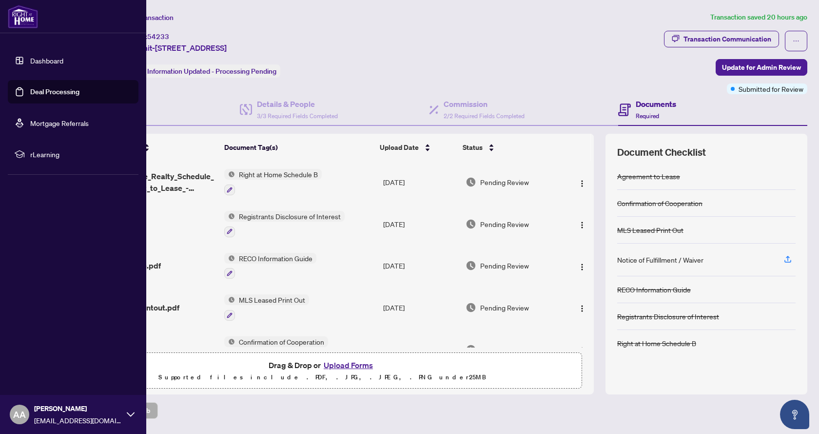 This screenshot has height=434, width=819. Describe the element at coordinates (154, 182) in the screenshot. I see `span: Right_At_Home_Realty_Schedule_B_-_Agreement_to_Lease_-_Residential 1.pdf` at that location.